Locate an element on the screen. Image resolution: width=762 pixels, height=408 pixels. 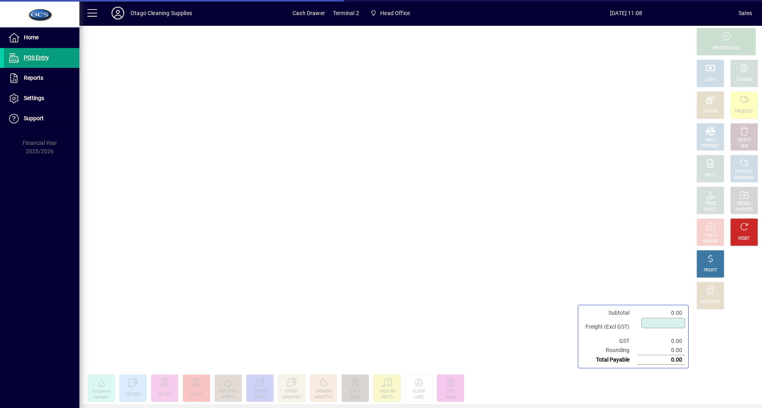
div: RECALL is located at coordinates (744, 204).